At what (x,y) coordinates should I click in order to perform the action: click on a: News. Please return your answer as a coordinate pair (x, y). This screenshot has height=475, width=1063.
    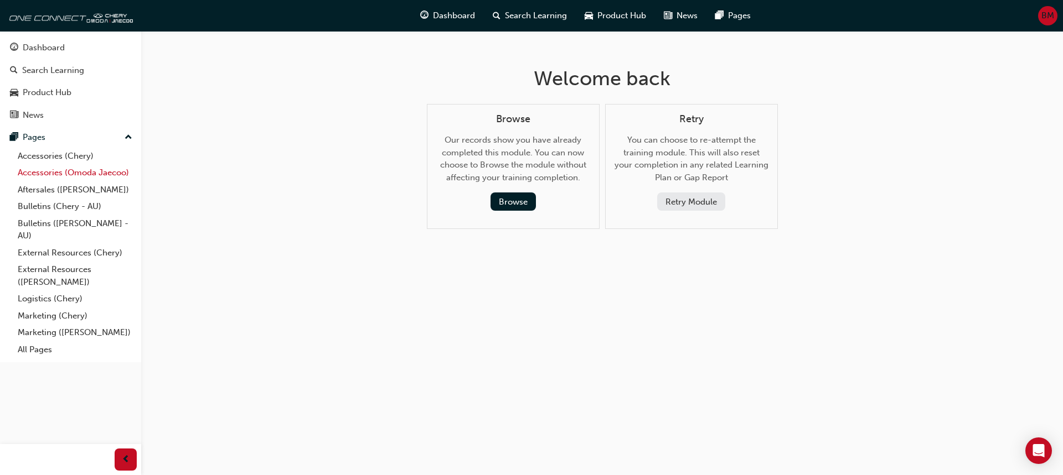
    Looking at the image, I should click on (70, 115).